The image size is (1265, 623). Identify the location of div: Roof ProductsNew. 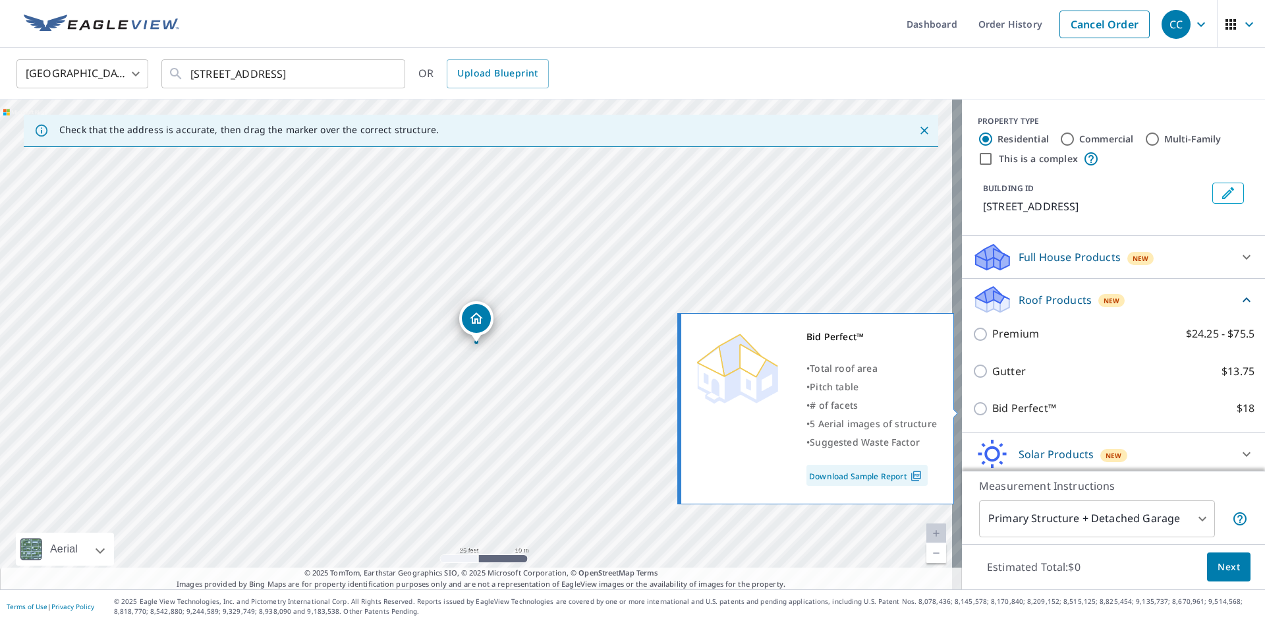
(1114, 299).